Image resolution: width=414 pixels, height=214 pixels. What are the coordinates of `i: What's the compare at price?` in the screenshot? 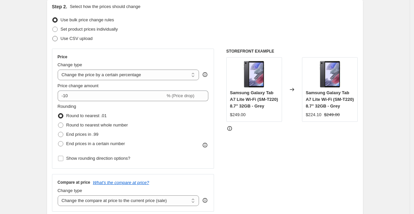 It's located at (121, 183).